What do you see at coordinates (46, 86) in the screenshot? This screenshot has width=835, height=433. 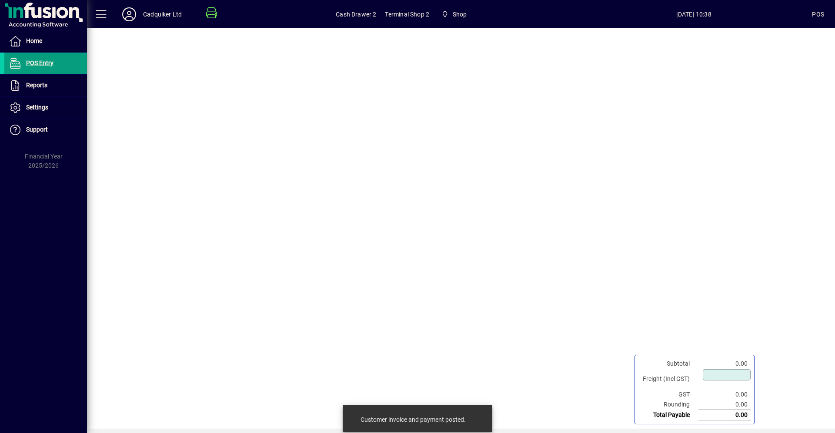 I see `a: Reports` at bounding box center [46, 86].